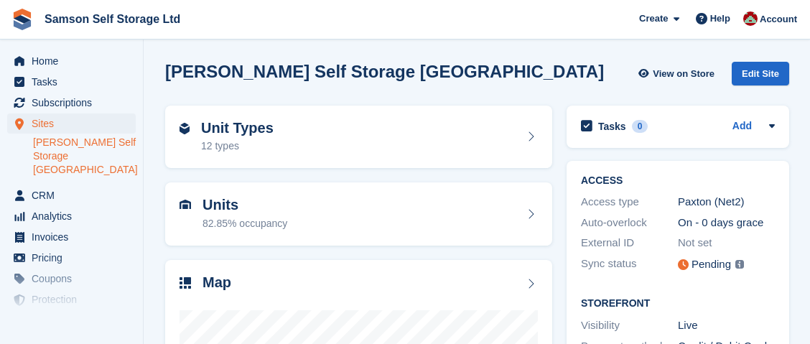  Describe the element at coordinates (678, 73) in the screenshot. I see `a: View on Store` at that location.